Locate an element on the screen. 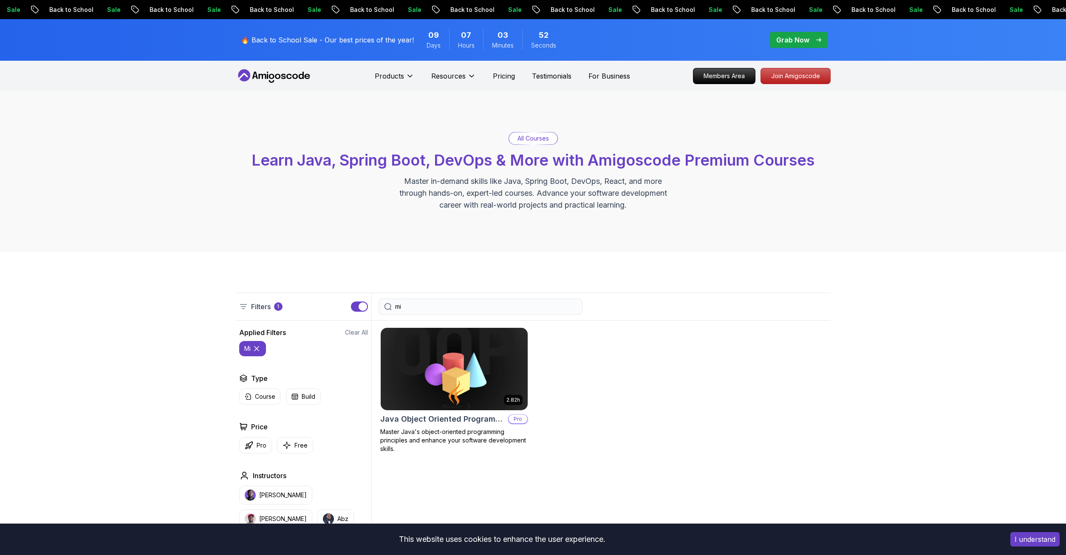 The image size is (1066, 555). input: Search Java, React, Spring boot ... is located at coordinates (486, 307).